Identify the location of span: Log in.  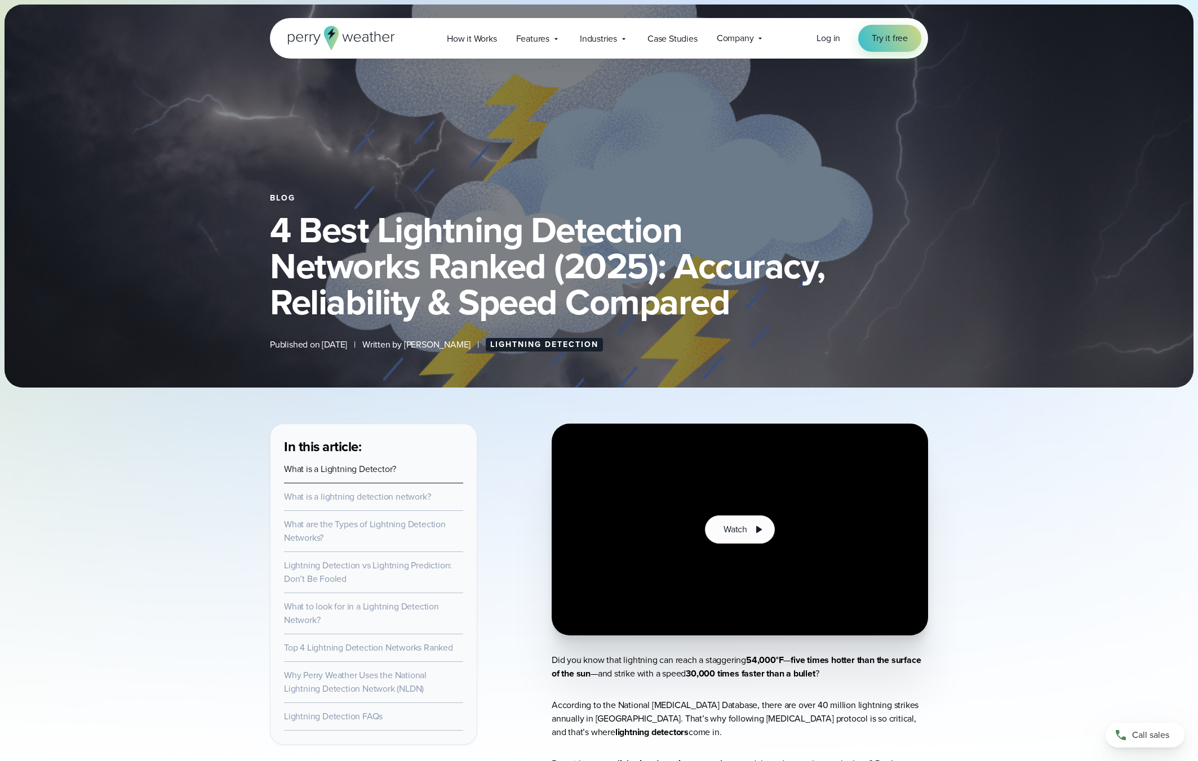
(828, 38).